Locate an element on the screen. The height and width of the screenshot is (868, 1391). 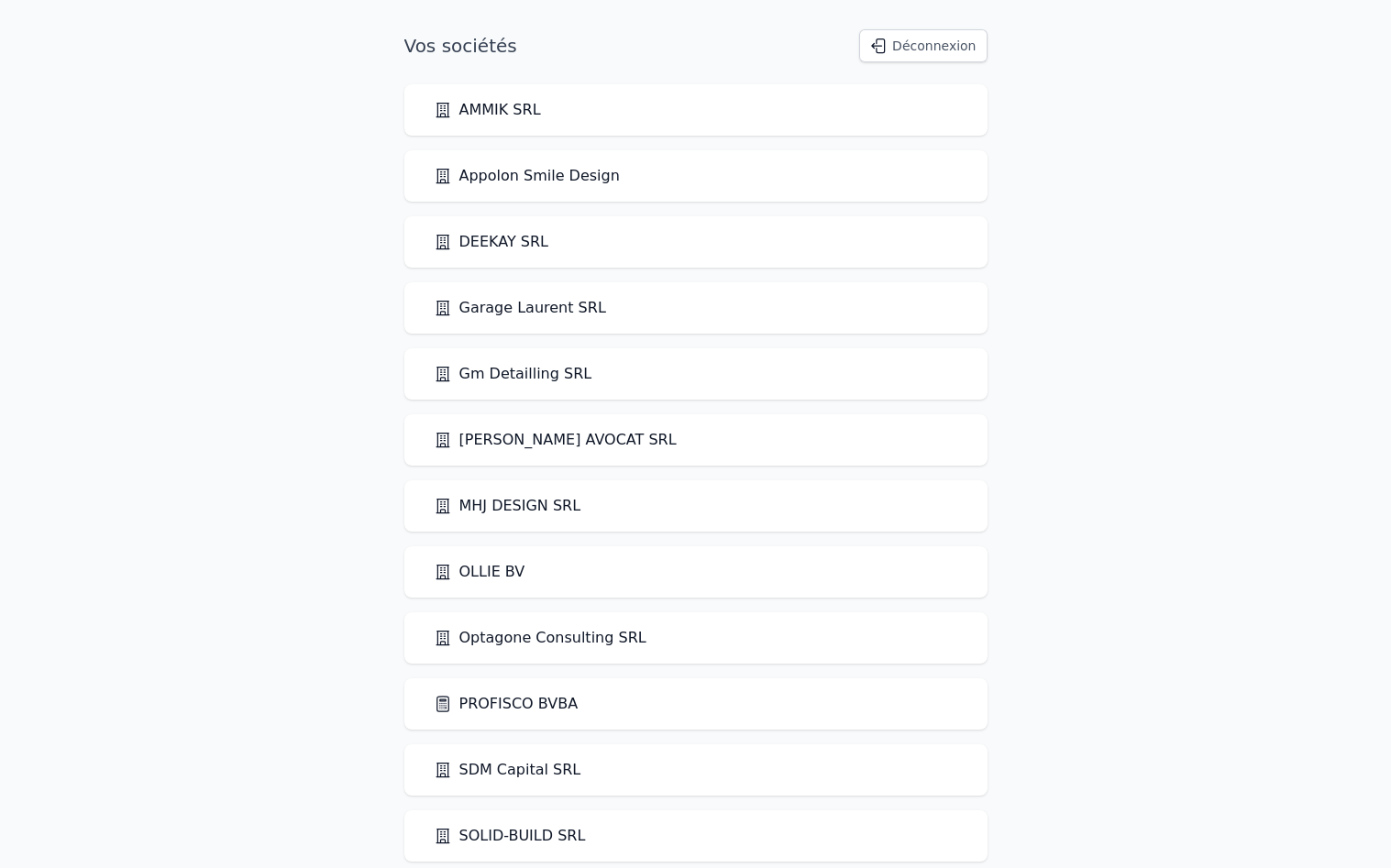
a: AMMIK SRL is located at coordinates (487, 110).